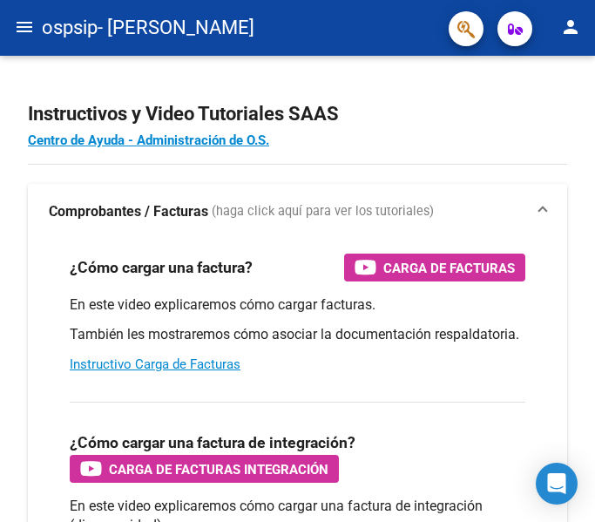 The width and height of the screenshot is (595, 522). Describe the element at coordinates (297, 114) in the screenshot. I see `h2: Instructivos y Video Tutoriales SAAS` at that location.